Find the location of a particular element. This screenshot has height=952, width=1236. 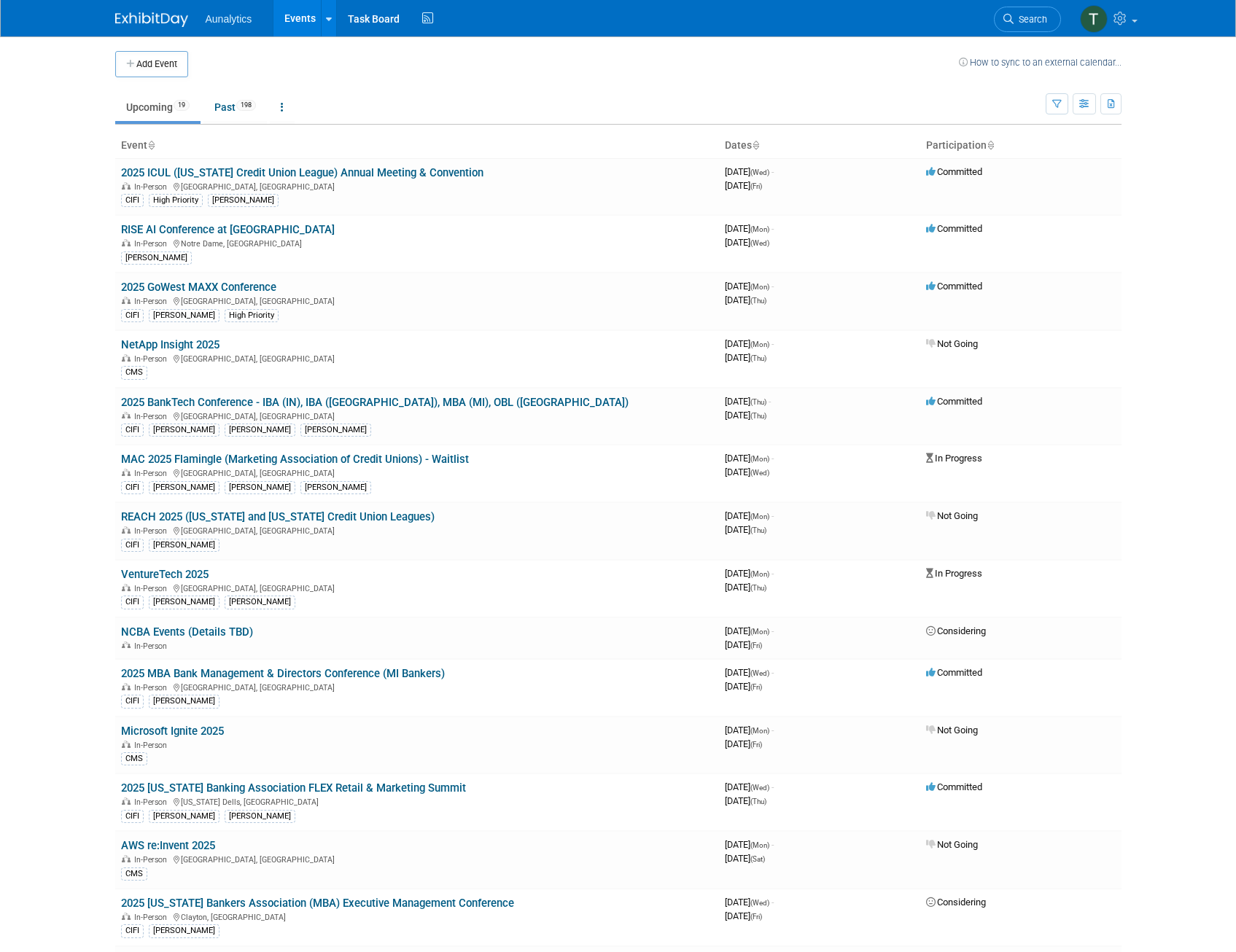

span: Committed is located at coordinates (954, 672).